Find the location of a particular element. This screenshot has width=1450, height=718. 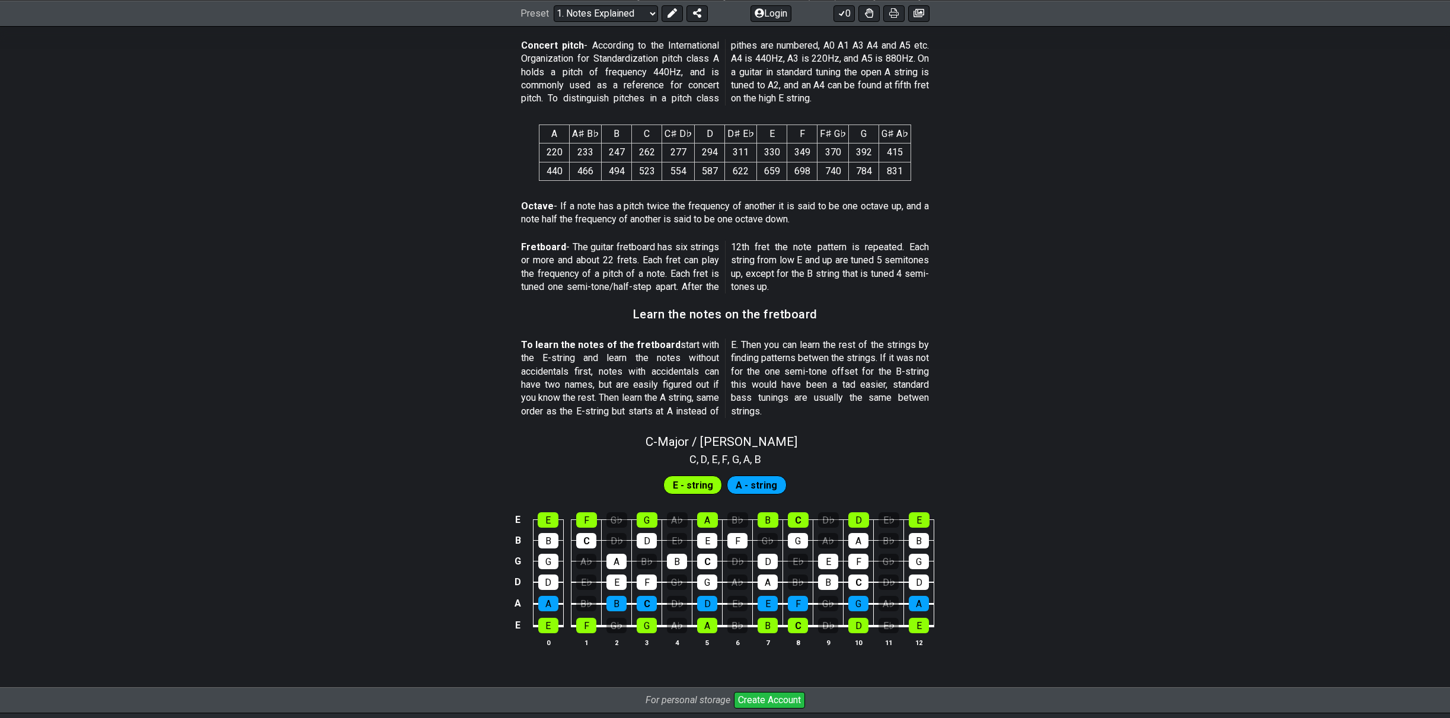

span: D is located at coordinates (704, 459).